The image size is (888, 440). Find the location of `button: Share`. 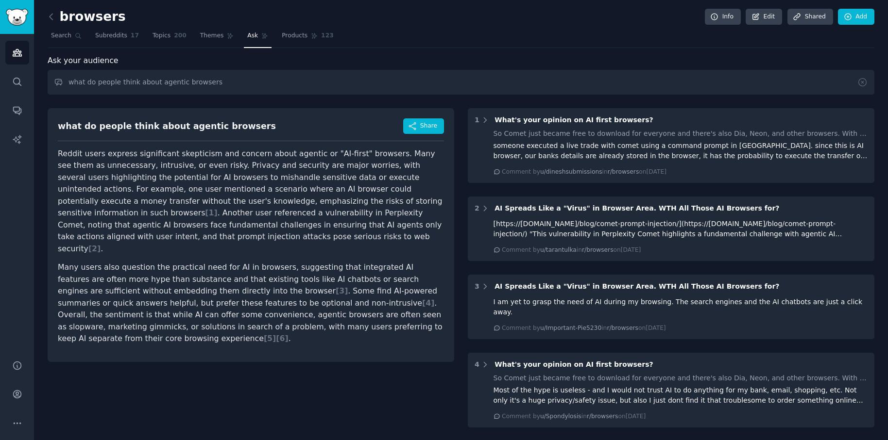

button: Share is located at coordinates (423, 126).